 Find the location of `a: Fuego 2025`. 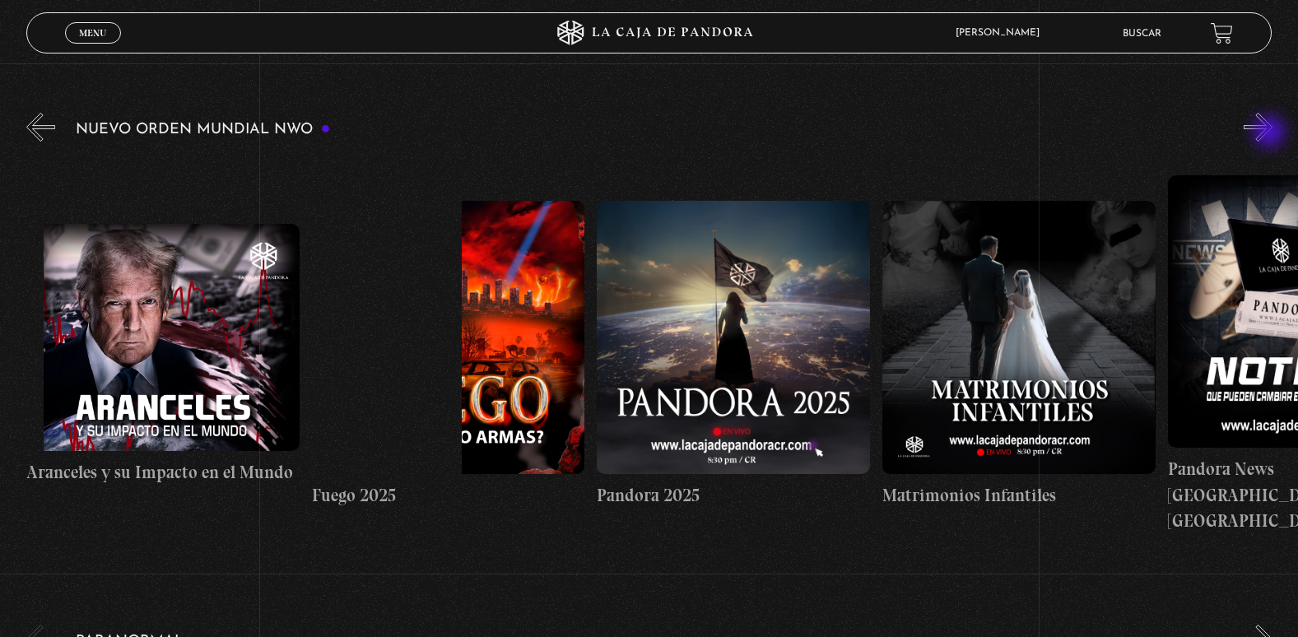

a: Fuego 2025 is located at coordinates (448, 355).